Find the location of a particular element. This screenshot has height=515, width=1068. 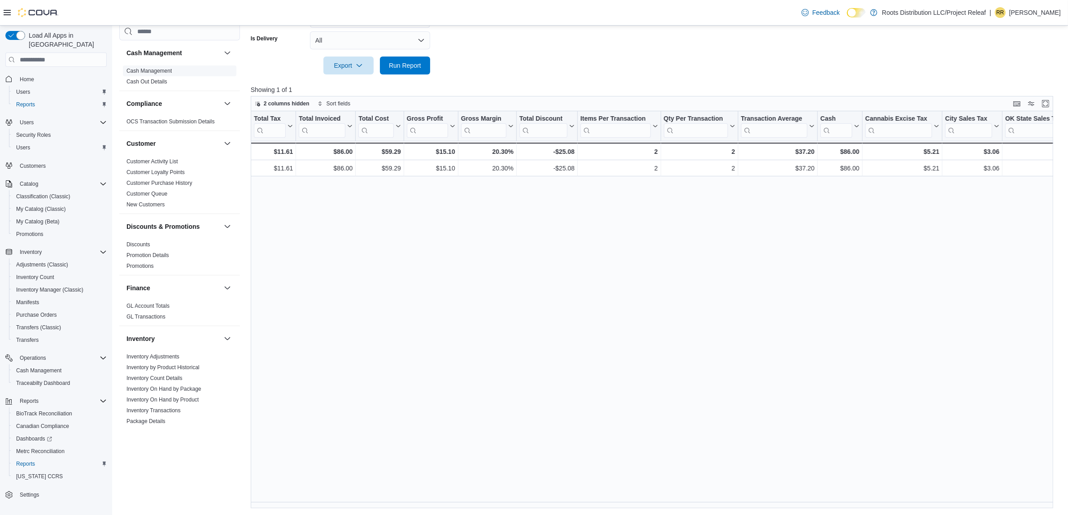

a: Manifests is located at coordinates (27, 302).